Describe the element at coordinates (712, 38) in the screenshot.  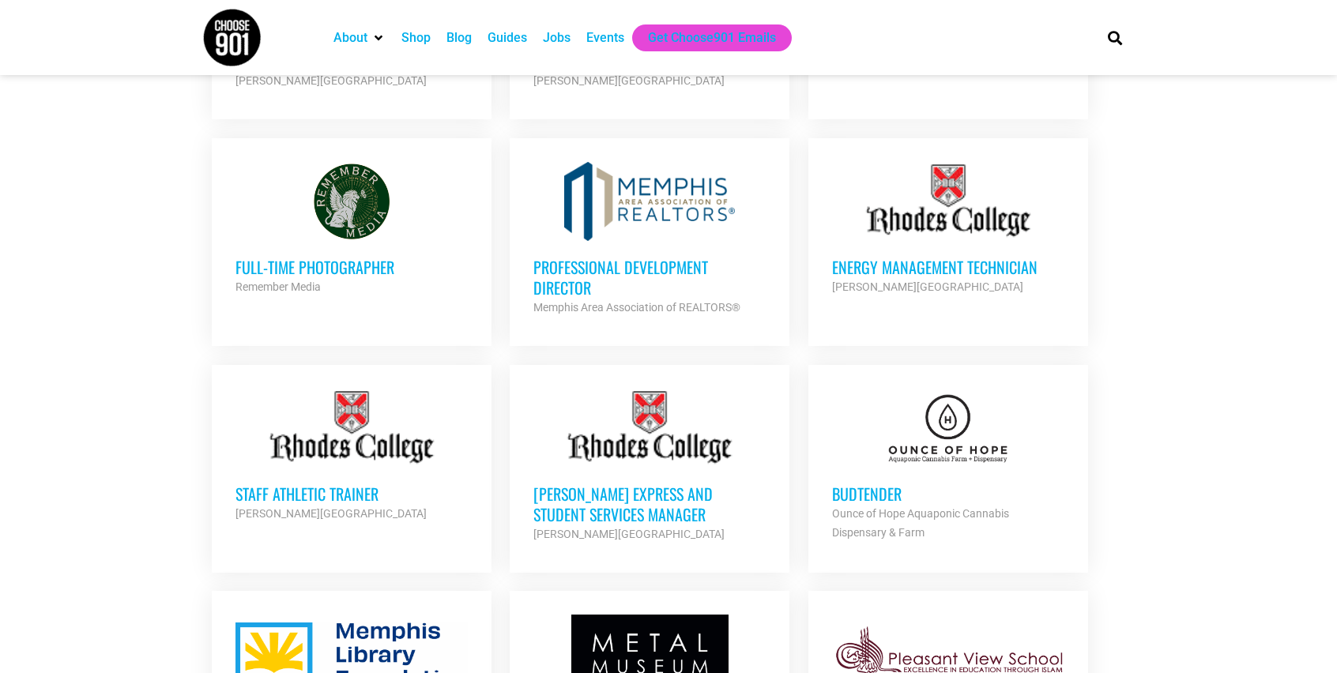
I see `div: Get Choose901 Emails` at that location.